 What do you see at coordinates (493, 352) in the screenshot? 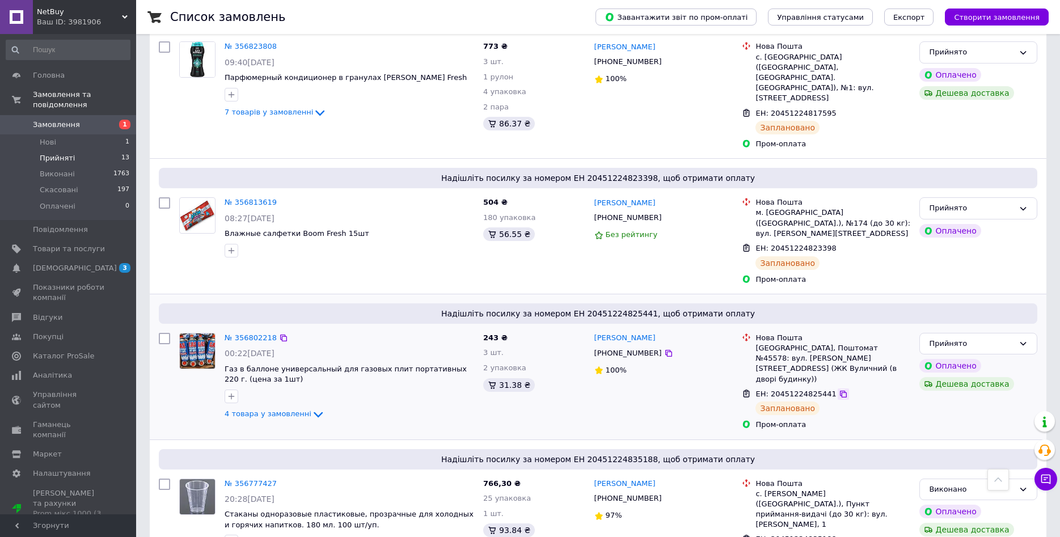
I see `span: 3 шт.` at bounding box center [493, 352].